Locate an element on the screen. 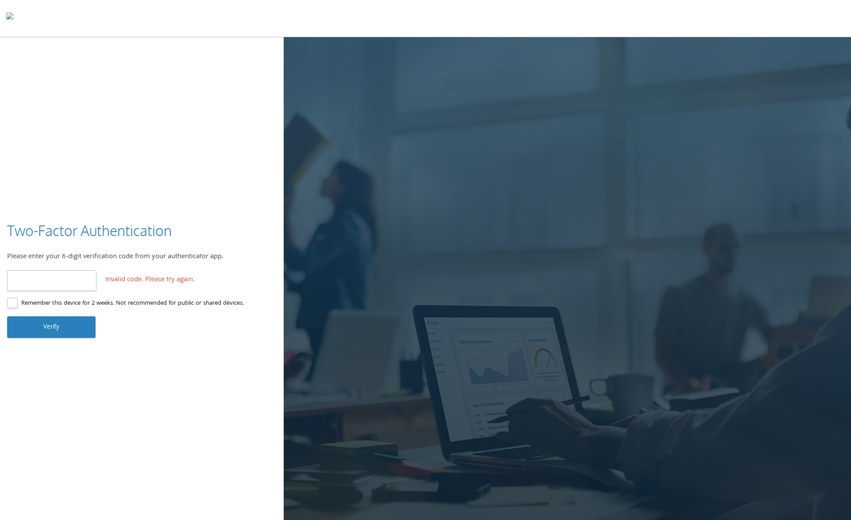 The image size is (851, 520). button: Verify is located at coordinates (51, 327).